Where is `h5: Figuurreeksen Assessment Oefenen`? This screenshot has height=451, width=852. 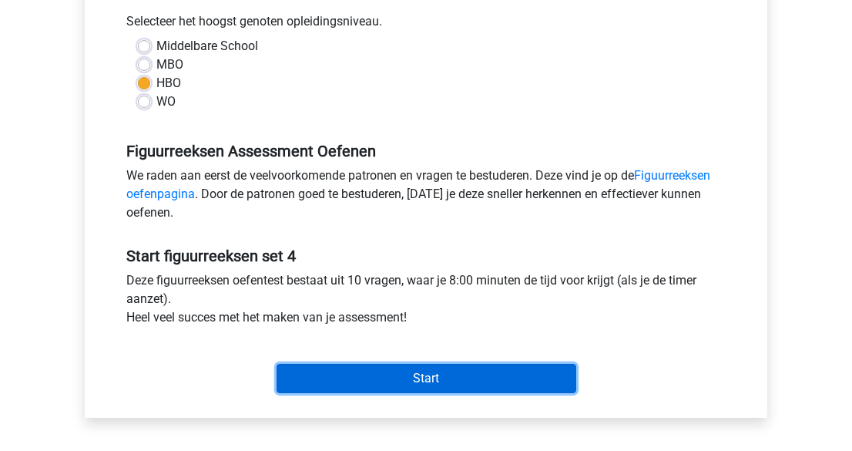 h5: Figuurreeksen Assessment Oefenen is located at coordinates (426, 151).